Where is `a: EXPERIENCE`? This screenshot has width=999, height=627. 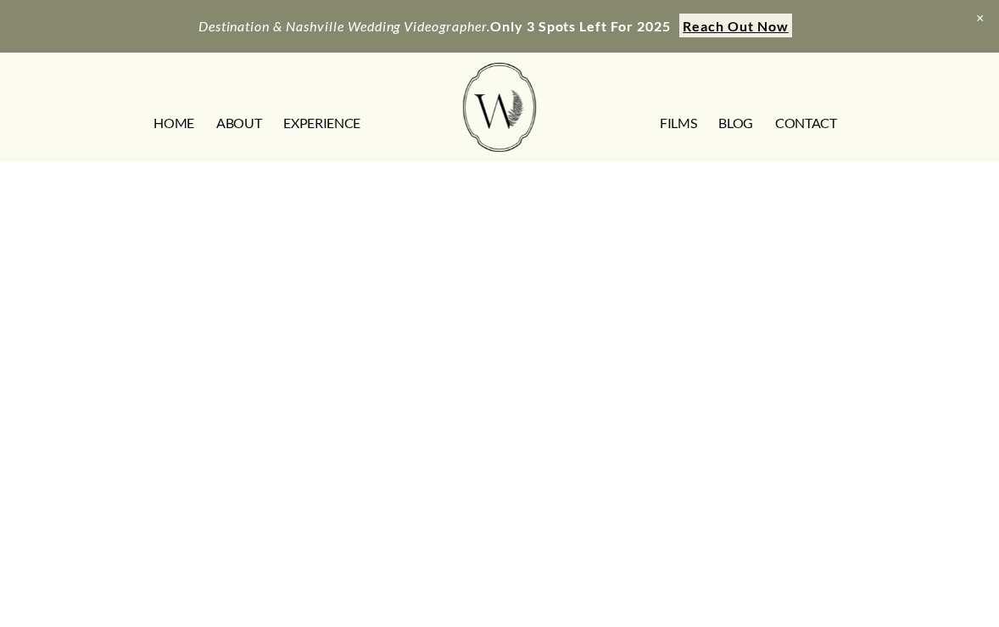 a: EXPERIENCE is located at coordinates (321, 123).